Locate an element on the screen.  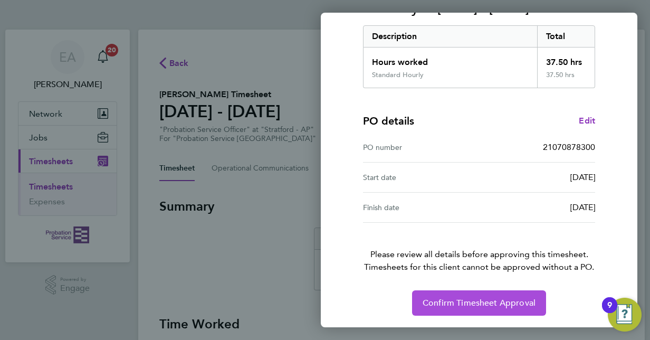
h4: PO details is located at coordinates (388, 121).